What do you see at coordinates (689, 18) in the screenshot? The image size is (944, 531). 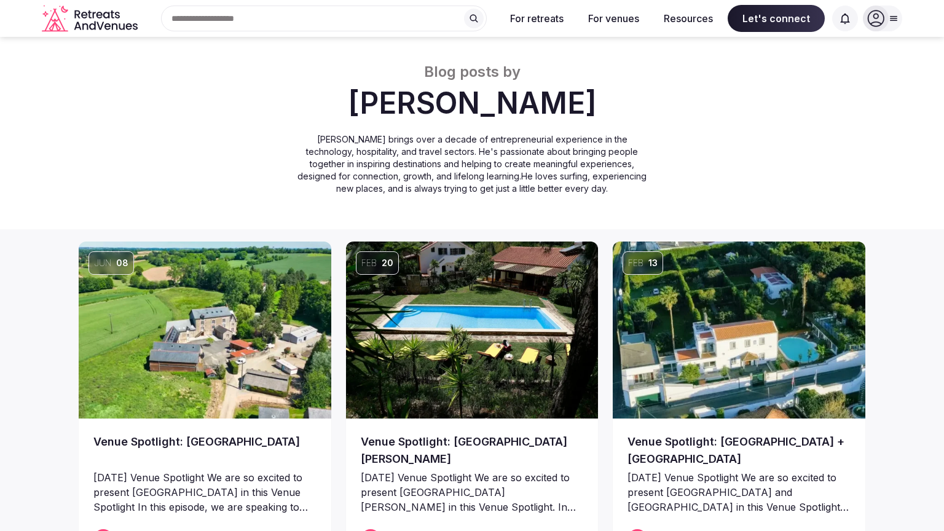 I see `button: Resources` at bounding box center [689, 18].